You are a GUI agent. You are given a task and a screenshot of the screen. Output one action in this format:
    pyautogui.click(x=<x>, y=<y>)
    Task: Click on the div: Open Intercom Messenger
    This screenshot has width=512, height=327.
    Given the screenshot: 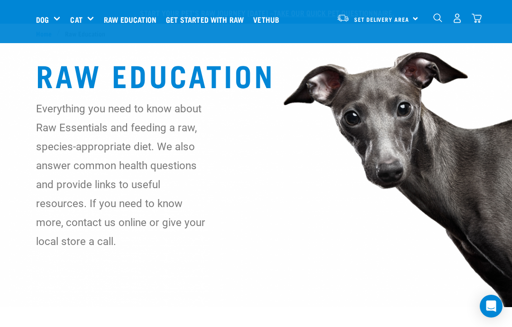 What is the action you would take?
    pyautogui.click(x=491, y=306)
    